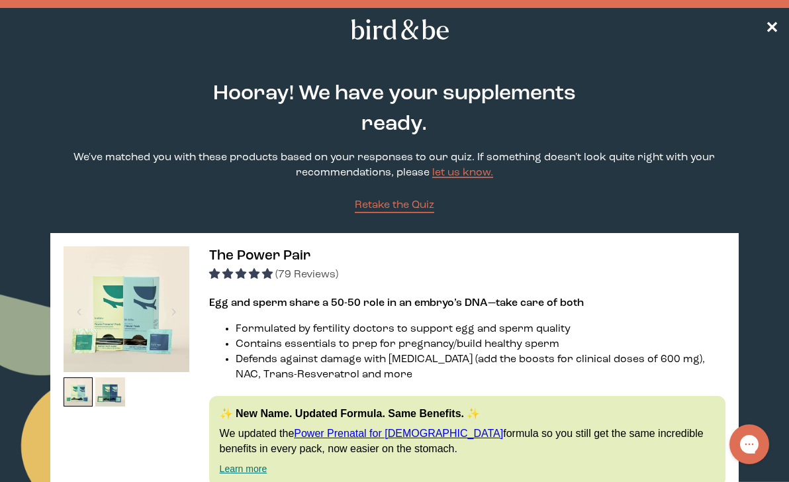 The width and height of the screenshot is (789, 482). What do you see at coordinates (26, 24) in the screenshot?
I see `button: Gorgias live chat` at bounding box center [26, 24].